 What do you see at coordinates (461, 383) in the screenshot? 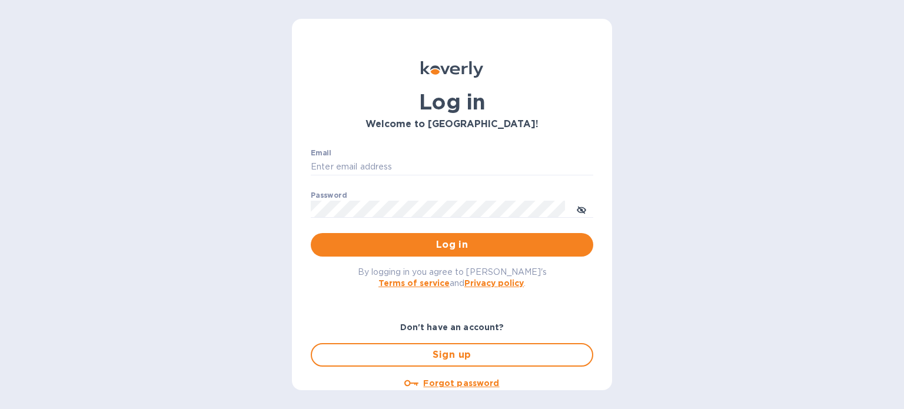
I see `u: Forgot password` at bounding box center [461, 383].